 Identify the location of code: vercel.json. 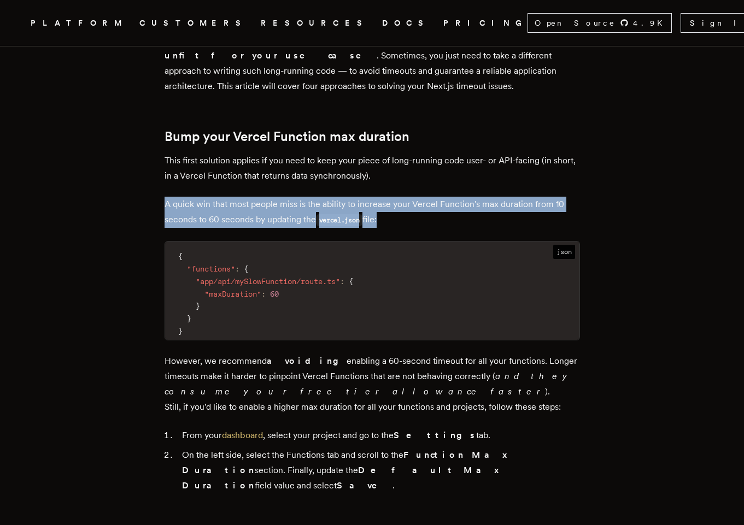
(339, 220).